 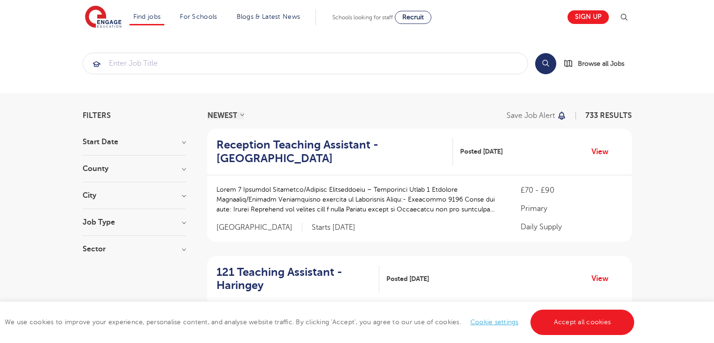 What do you see at coordinates (608, 115) in the screenshot?
I see `span: 733 RESULTS` at bounding box center [608, 115].